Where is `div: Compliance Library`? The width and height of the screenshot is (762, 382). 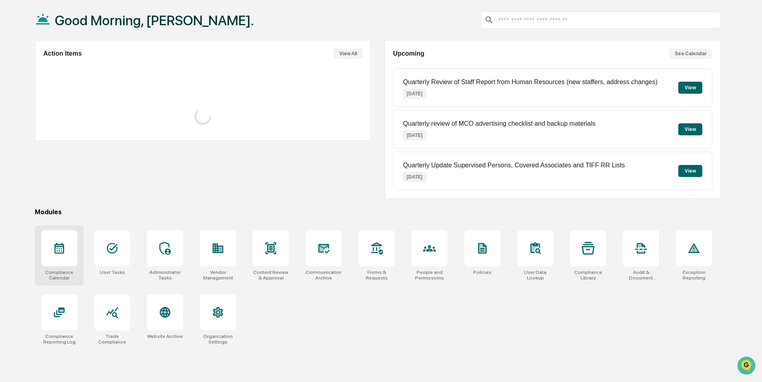
div: Compliance Library is located at coordinates (588, 275).